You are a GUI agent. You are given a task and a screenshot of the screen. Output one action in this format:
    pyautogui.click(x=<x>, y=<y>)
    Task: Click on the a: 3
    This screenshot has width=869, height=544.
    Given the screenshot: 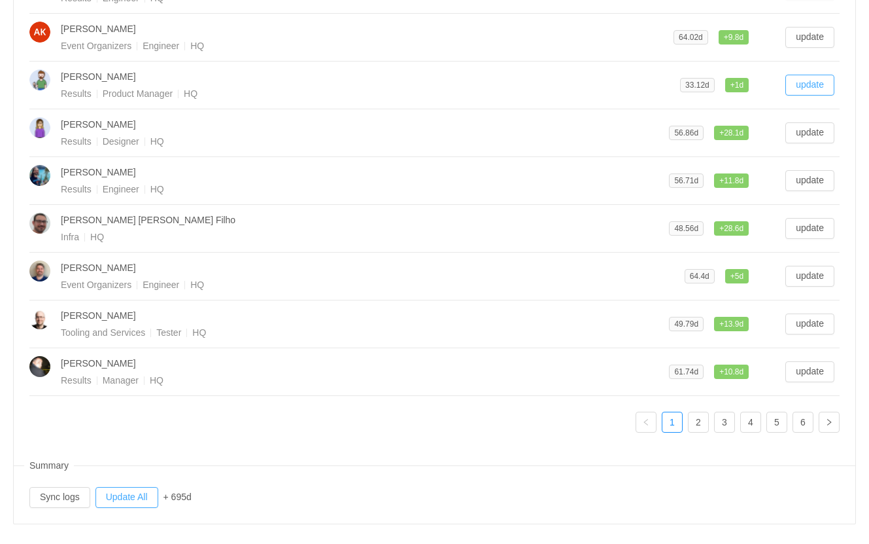 What is the action you would take?
    pyautogui.click(x=725, y=422)
    